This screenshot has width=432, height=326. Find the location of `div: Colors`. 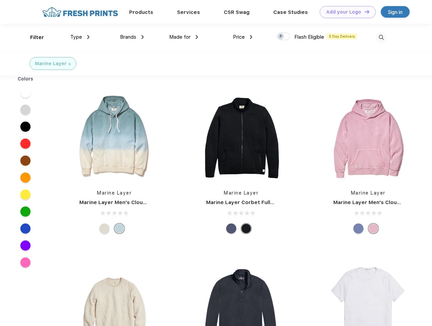

div: Colors is located at coordinates (25, 79).